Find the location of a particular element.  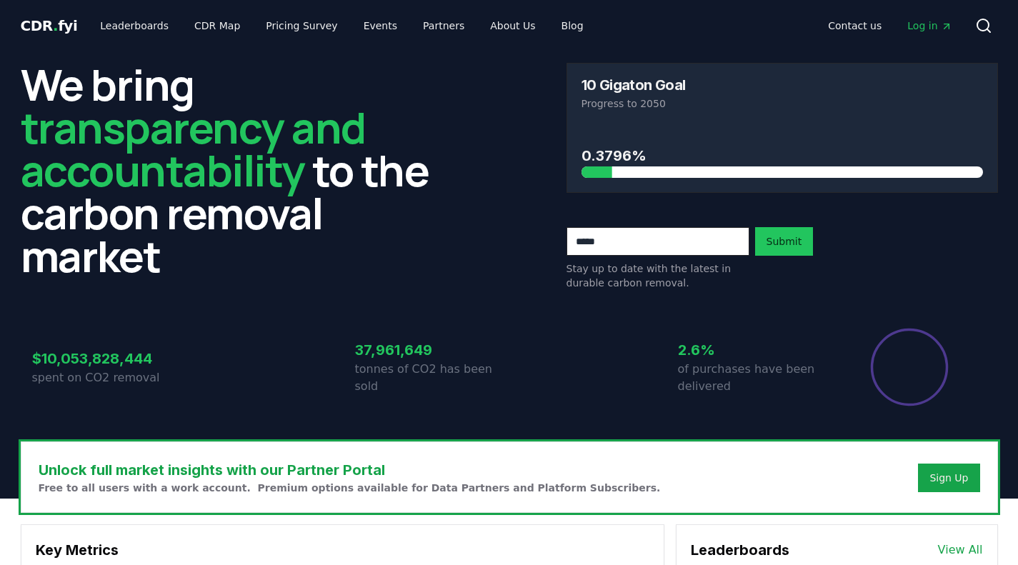

p: Progress to 2050 is located at coordinates (782, 104).